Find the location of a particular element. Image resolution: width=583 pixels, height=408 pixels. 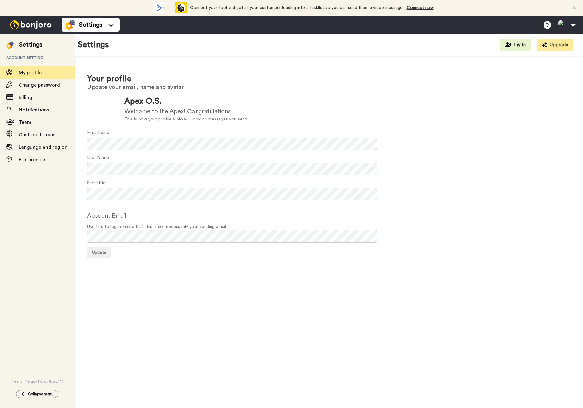

span: Connect your tool and get all your customers loading into a tasklist so you can send them a video... is located at coordinates (296, 8).